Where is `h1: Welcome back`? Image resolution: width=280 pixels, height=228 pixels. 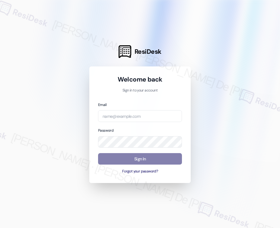
h1: Welcome back is located at coordinates (140, 79).